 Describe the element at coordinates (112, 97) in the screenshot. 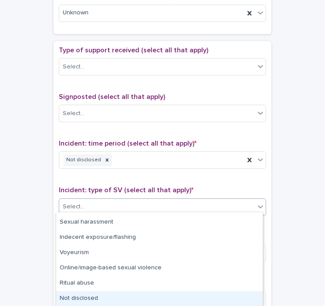

I see `span: Signposted (select all that apply)` at that location.